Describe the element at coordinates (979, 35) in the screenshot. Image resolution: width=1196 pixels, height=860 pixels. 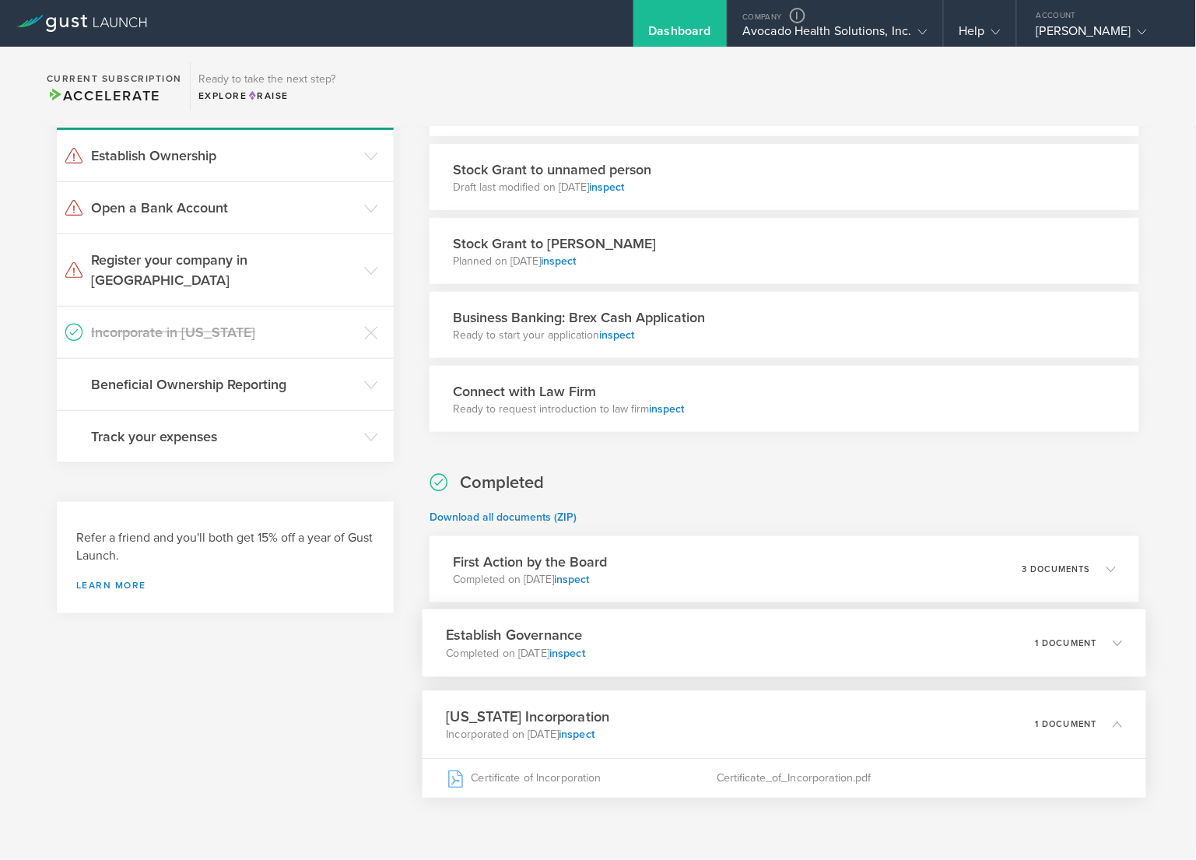
I see `div: Help` at that location.